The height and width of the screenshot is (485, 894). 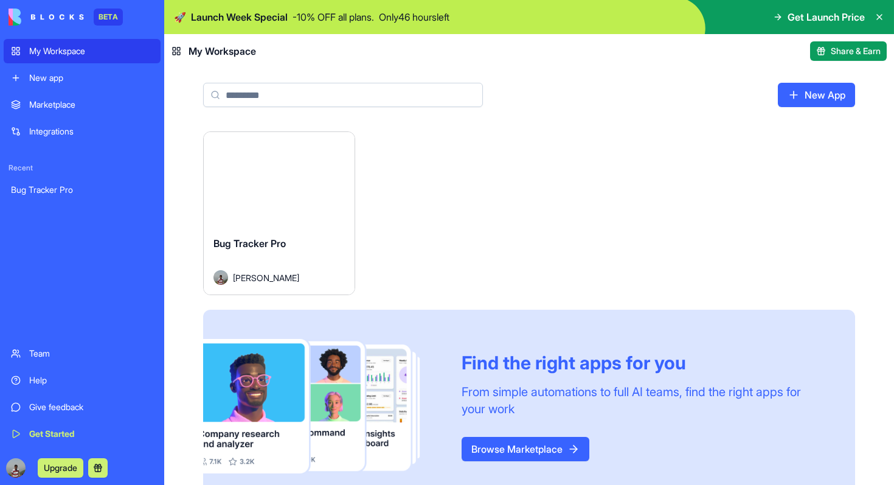 What do you see at coordinates (82, 354) in the screenshot?
I see `a: Team` at bounding box center [82, 354].